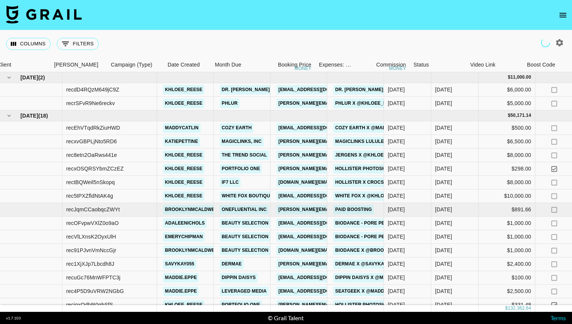 This screenshot has width=572, height=324. I want to click on div: $1,000.00, so click(507, 224).